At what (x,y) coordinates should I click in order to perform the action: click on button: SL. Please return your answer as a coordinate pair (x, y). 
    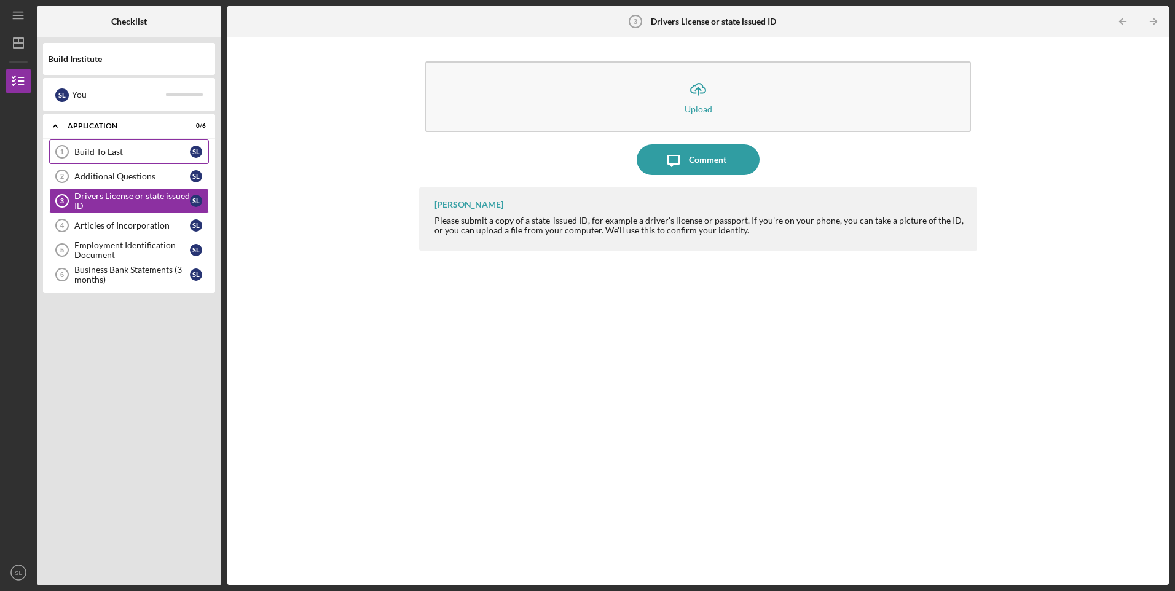
    Looking at the image, I should click on (18, 573).